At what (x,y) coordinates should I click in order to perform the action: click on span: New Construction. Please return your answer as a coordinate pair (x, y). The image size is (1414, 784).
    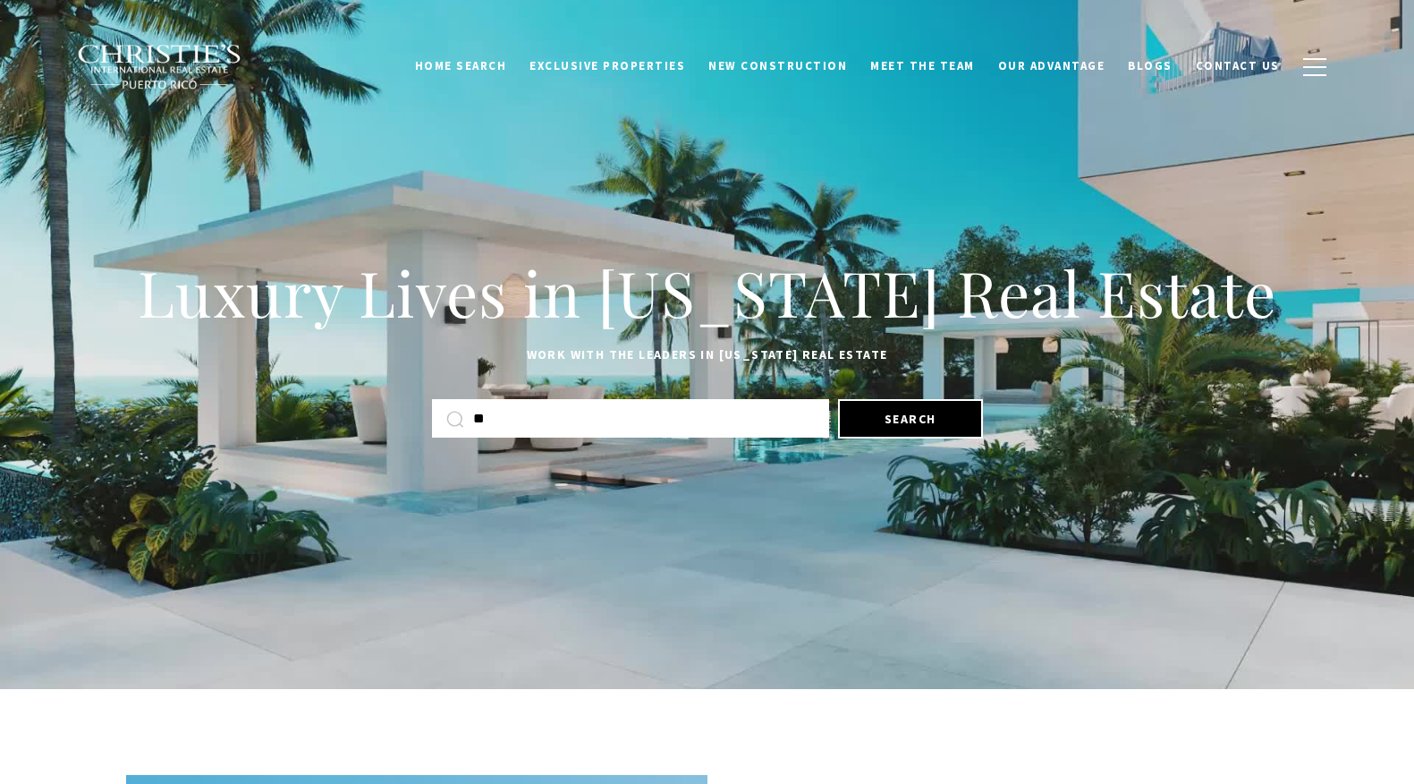
    Looking at the image, I should click on (777, 65).